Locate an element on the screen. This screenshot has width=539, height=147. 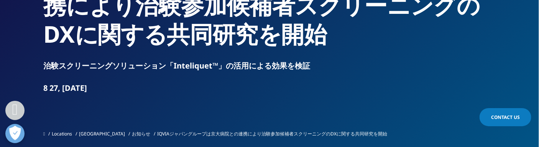
a: Locations is located at coordinates (62, 133).